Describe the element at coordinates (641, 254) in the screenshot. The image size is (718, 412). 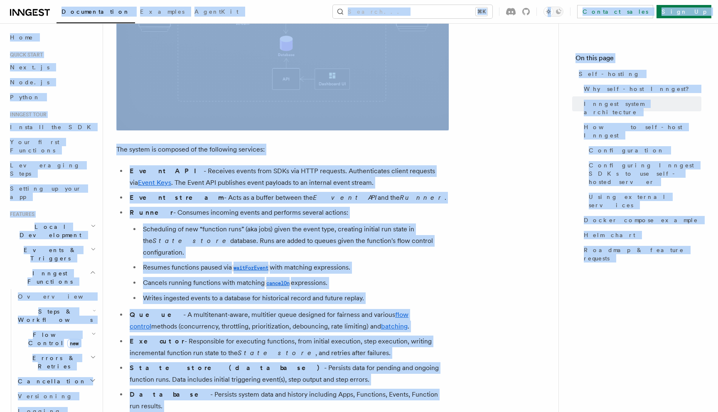
I see `a: Roadmap & feature requests` at that location.